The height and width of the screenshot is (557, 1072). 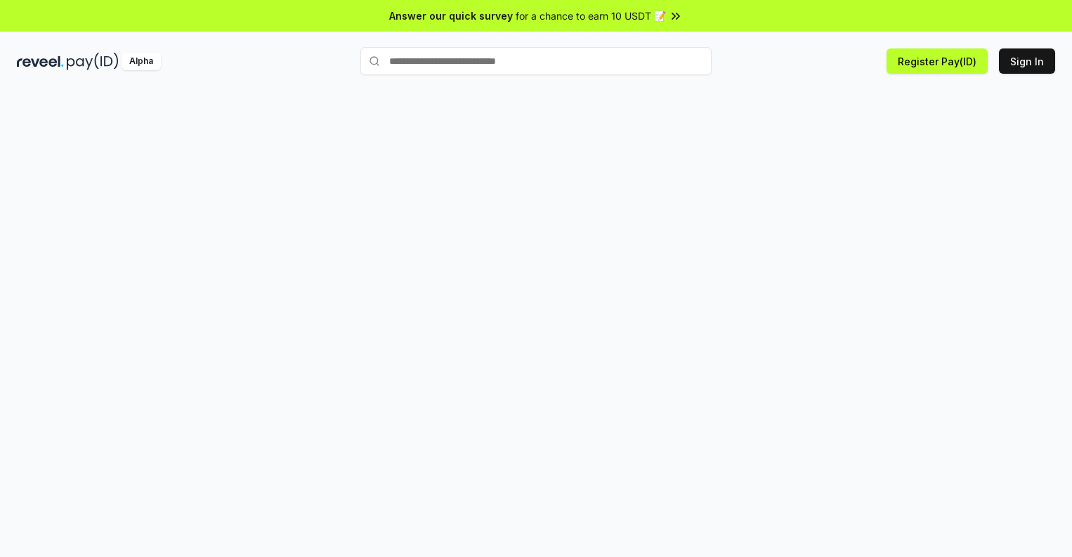 I want to click on img: reveel_dark, so click(x=40, y=61).